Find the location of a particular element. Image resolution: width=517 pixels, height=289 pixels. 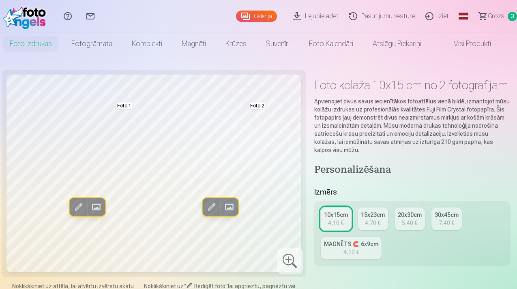

a: 10x15cm4,10 € is located at coordinates (335, 219).